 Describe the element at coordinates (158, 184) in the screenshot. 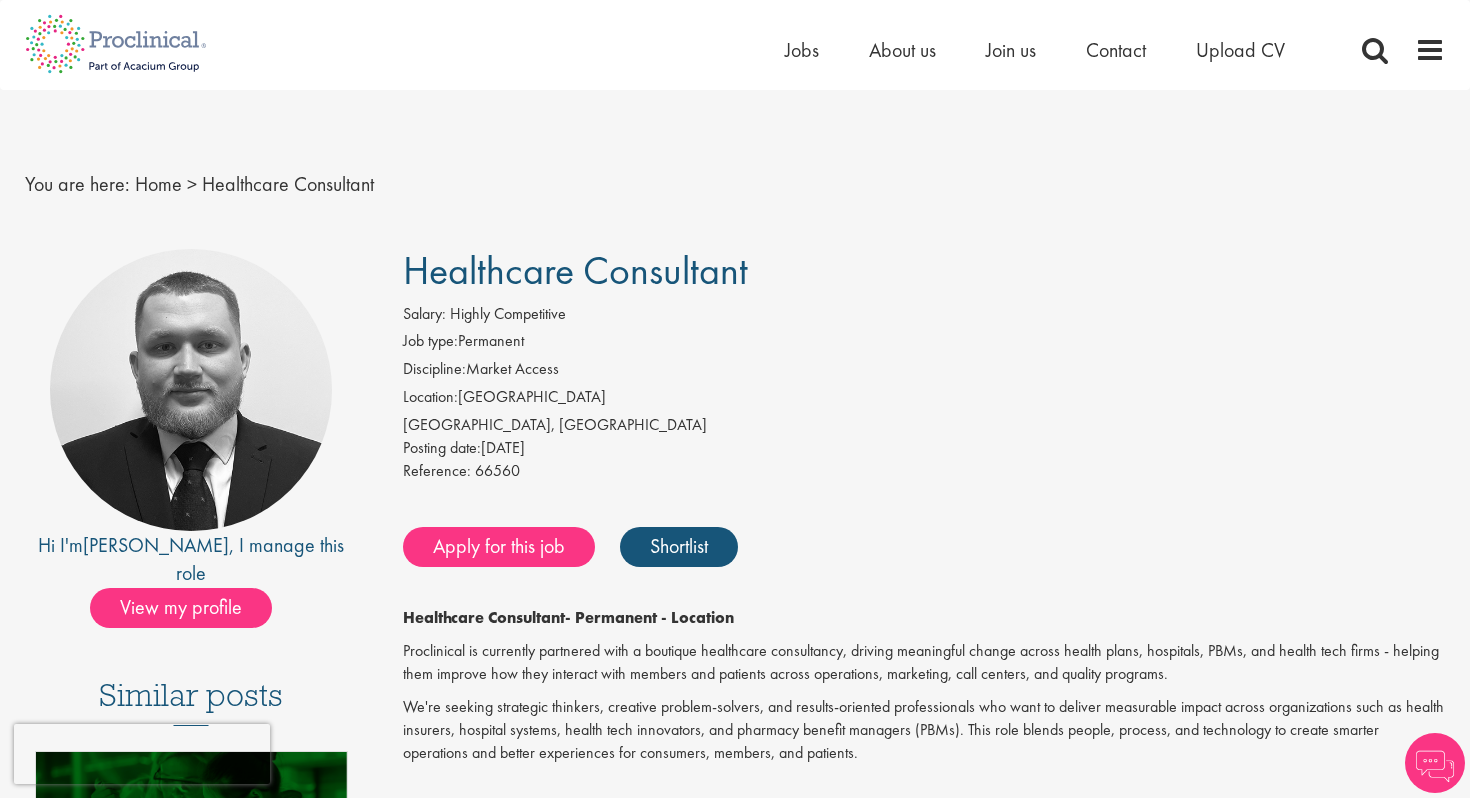

I see `a: breadcrumb link` at that location.